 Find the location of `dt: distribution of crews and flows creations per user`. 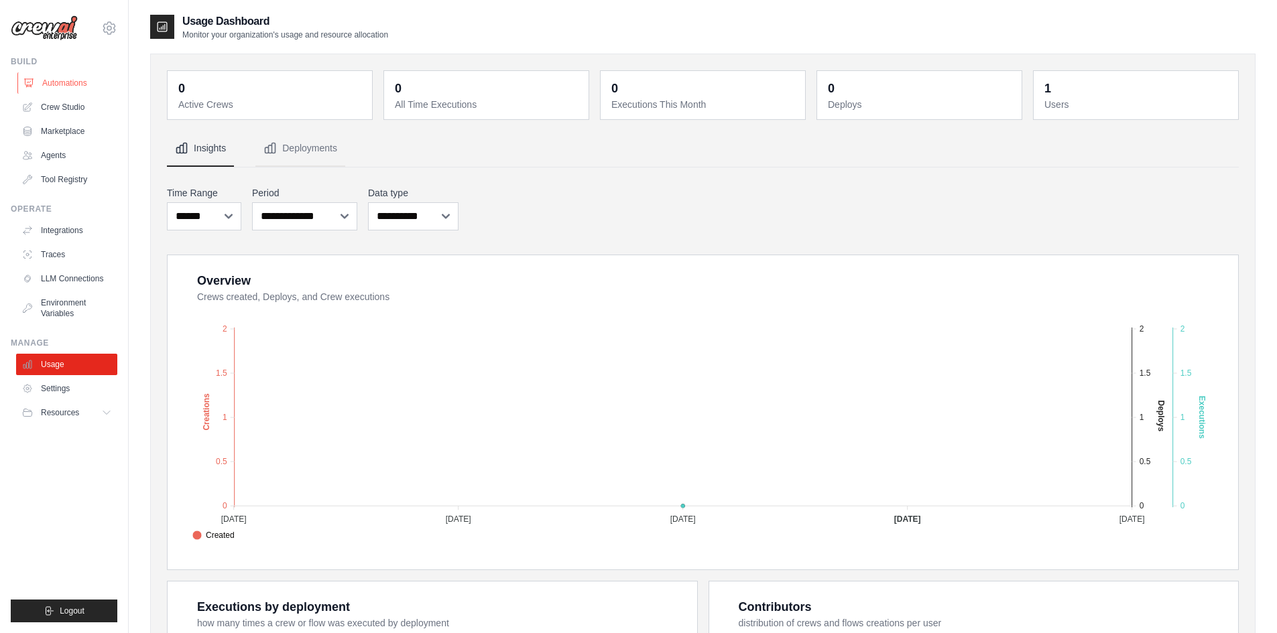

dt: distribution of crews and flows creations per user is located at coordinates (981, 623).